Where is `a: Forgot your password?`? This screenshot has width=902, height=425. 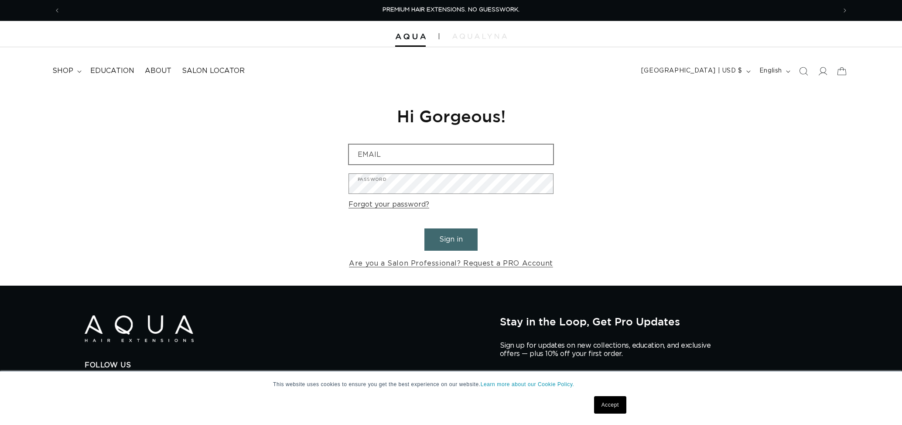 a: Forgot your password? is located at coordinates (389, 204).